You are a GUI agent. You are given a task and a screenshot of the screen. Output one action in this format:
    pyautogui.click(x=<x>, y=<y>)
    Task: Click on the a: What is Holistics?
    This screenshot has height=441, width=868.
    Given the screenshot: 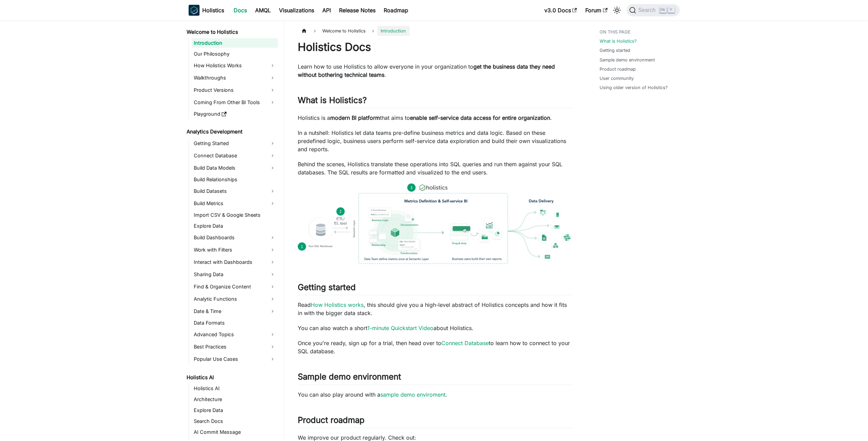 What is the action you would take?
    pyautogui.click(x=618, y=41)
    